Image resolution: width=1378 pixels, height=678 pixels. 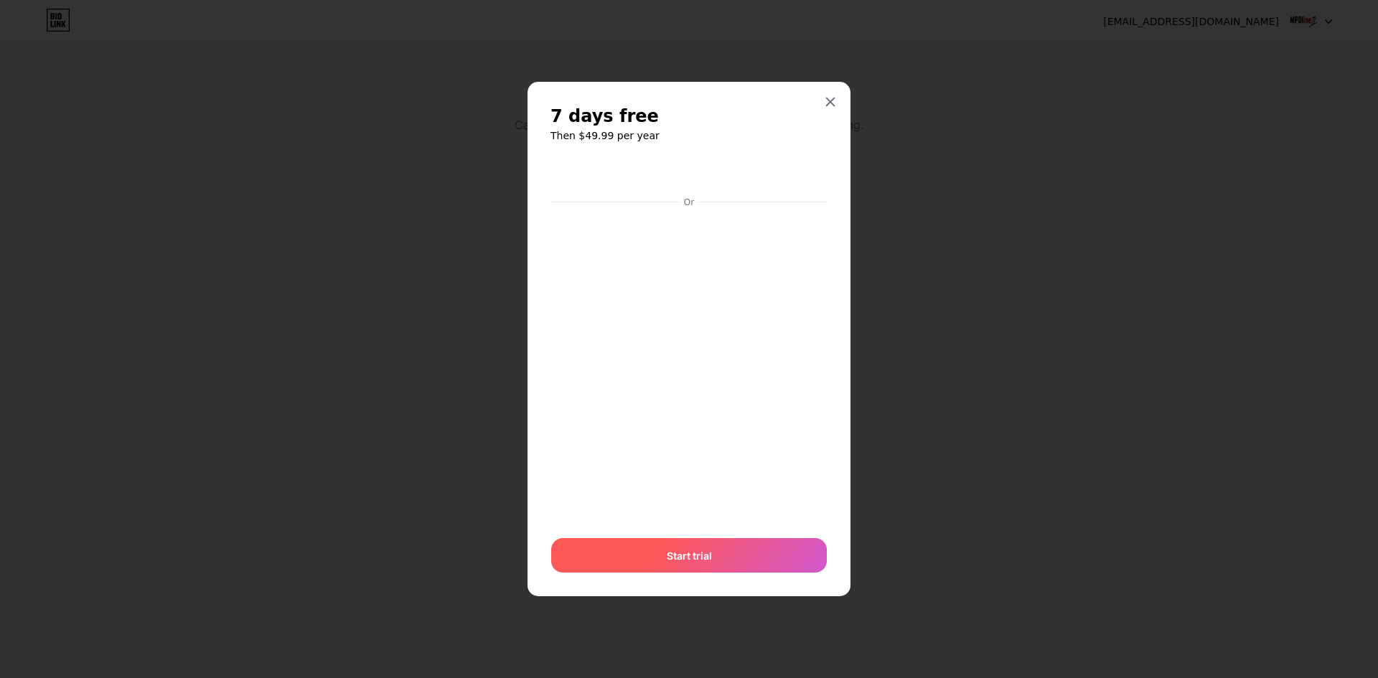 What do you see at coordinates (604, 116) in the screenshot?
I see `span: 7 days free` at bounding box center [604, 116].